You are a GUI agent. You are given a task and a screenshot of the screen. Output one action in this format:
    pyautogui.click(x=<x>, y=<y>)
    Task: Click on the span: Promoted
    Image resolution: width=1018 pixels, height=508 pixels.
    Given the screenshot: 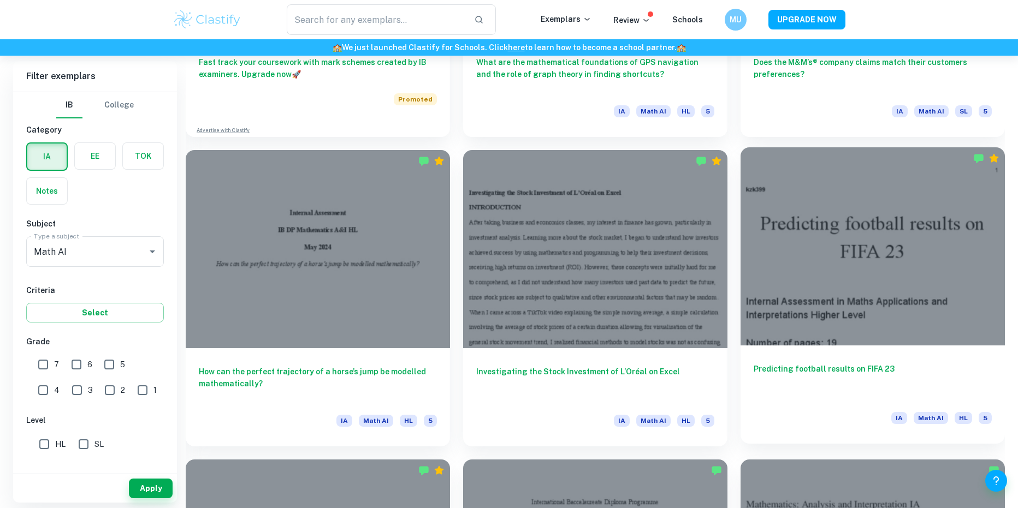 What is the action you would take?
    pyautogui.click(x=415, y=99)
    